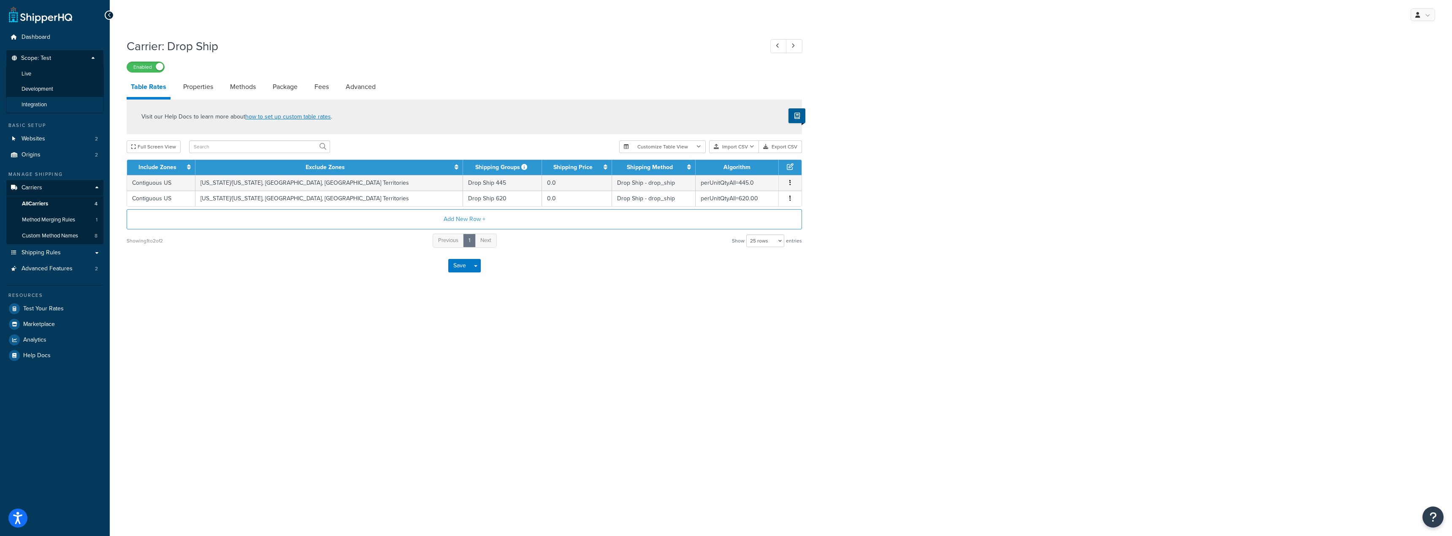 The height and width of the screenshot is (536, 1452). Describe the element at coordinates (55, 74) in the screenshot. I see `li: Live` at that location.